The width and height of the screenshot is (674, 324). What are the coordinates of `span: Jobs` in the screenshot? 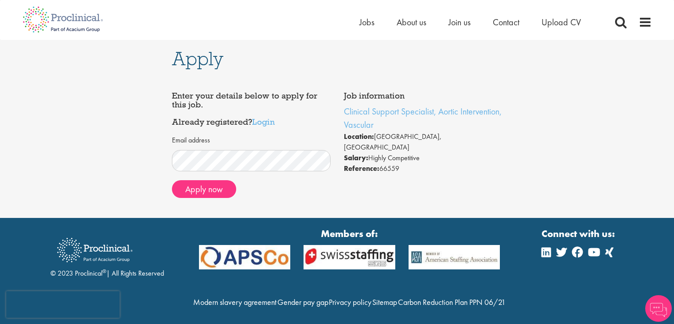 It's located at (367, 22).